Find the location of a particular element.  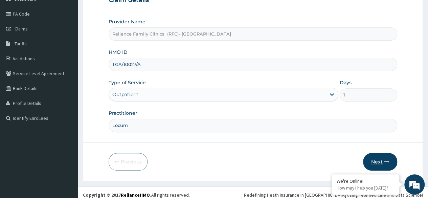

label: Type of Service is located at coordinates (127, 83).